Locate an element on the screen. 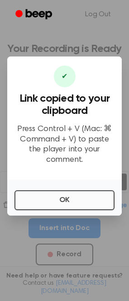 This screenshot has height=301, width=129. h3: Link copied to your clipboard is located at coordinates (64, 105).